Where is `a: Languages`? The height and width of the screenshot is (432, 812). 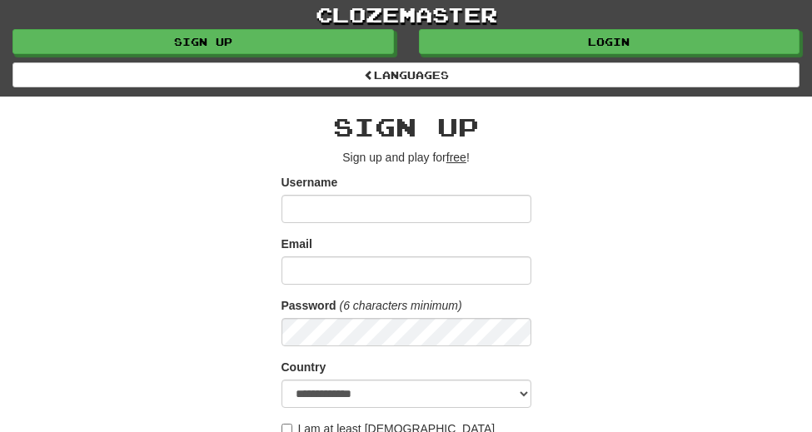 a: Languages is located at coordinates (405, 75).